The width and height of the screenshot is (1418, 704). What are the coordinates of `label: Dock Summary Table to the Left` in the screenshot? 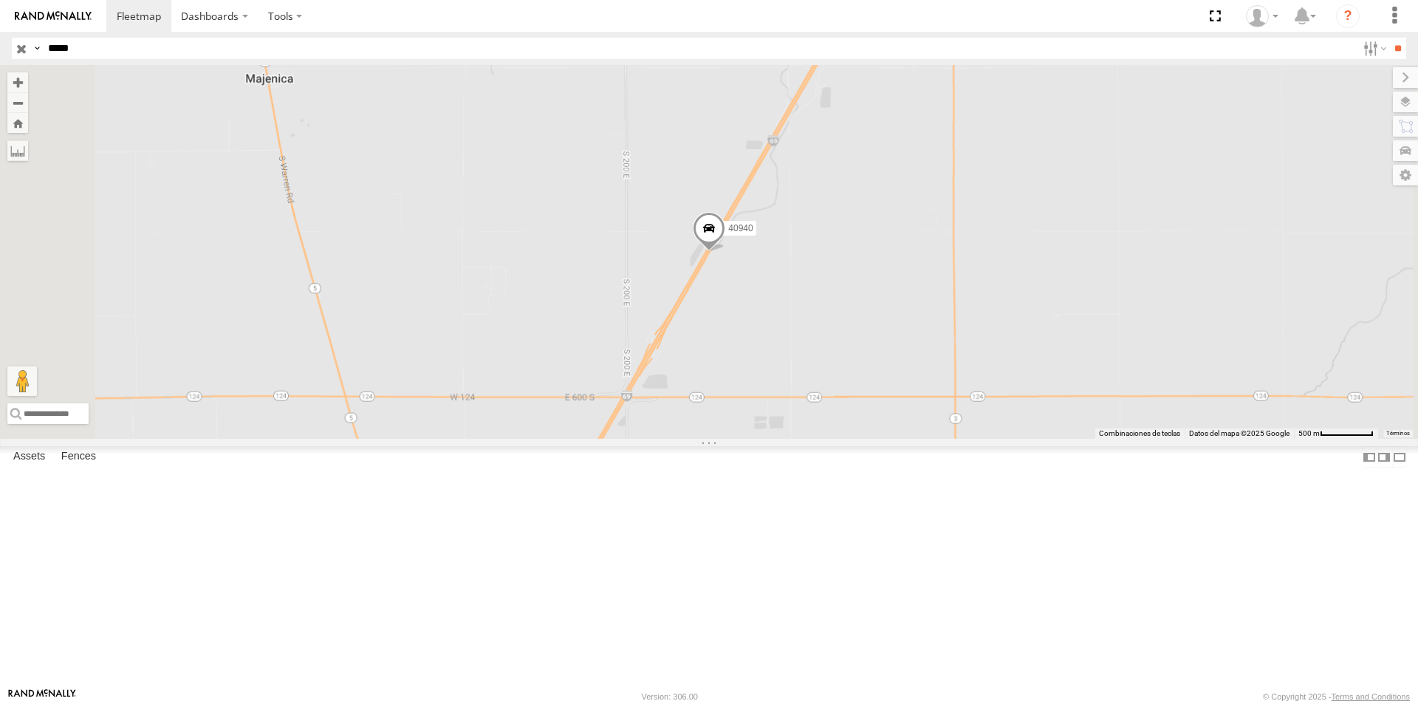 It's located at (1369, 456).